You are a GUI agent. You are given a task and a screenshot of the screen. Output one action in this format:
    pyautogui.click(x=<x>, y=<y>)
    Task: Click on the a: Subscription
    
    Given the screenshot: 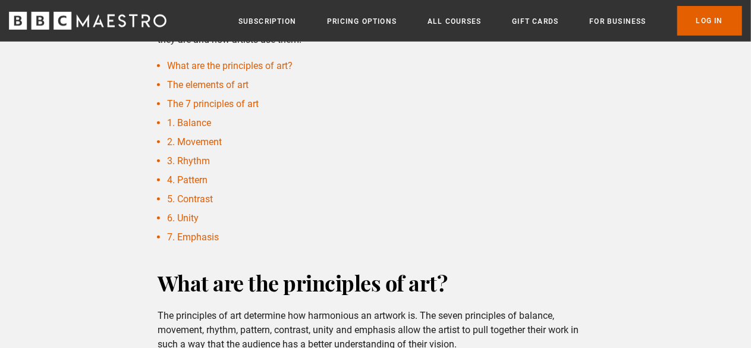 What is the action you would take?
    pyautogui.click(x=267, y=21)
    